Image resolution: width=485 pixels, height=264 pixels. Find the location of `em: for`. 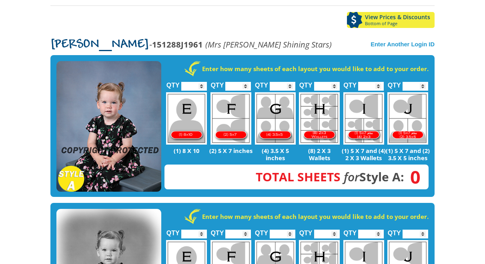

em: for is located at coordinates (351, 177).